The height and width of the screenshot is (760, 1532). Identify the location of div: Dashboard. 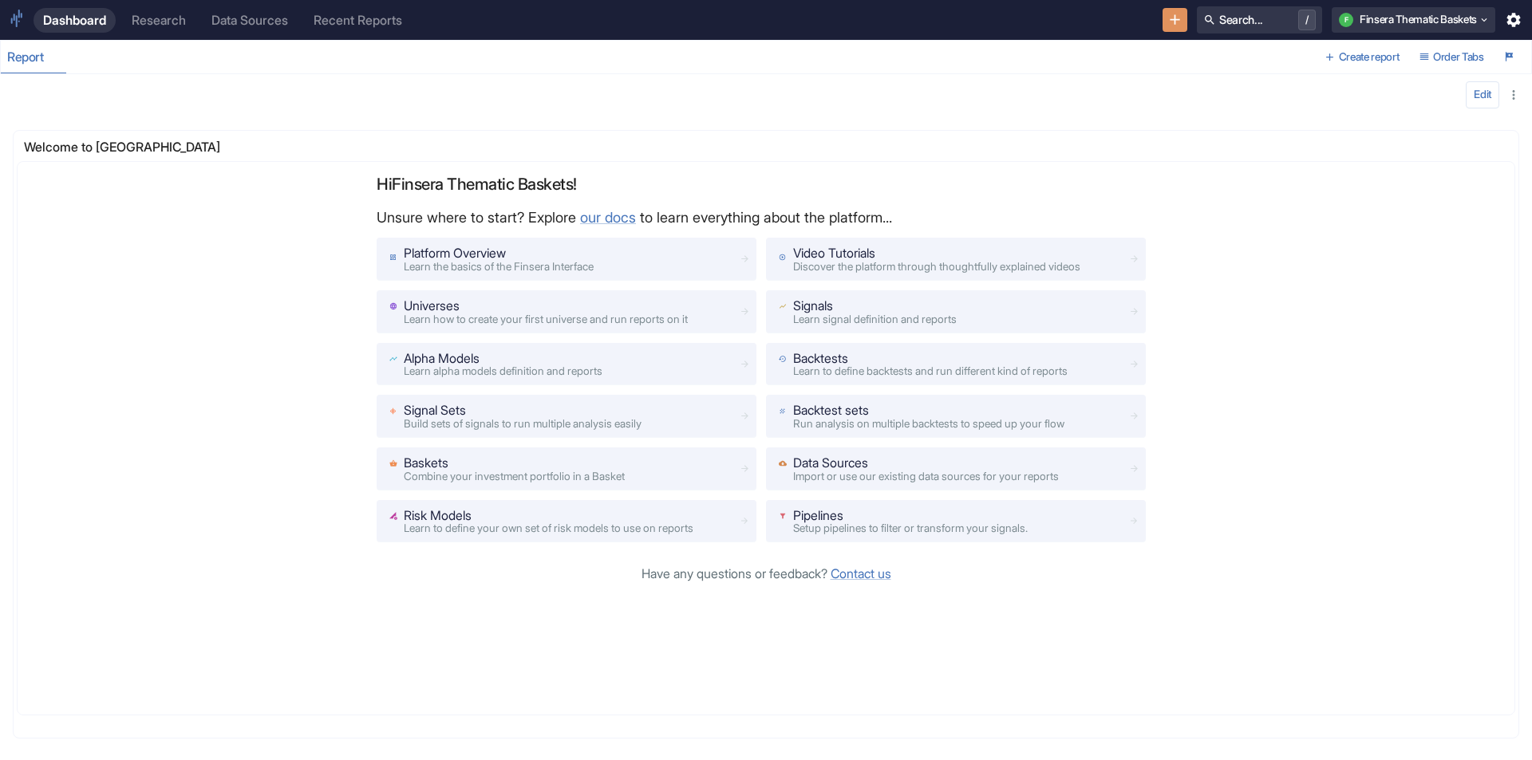
(74, 20).